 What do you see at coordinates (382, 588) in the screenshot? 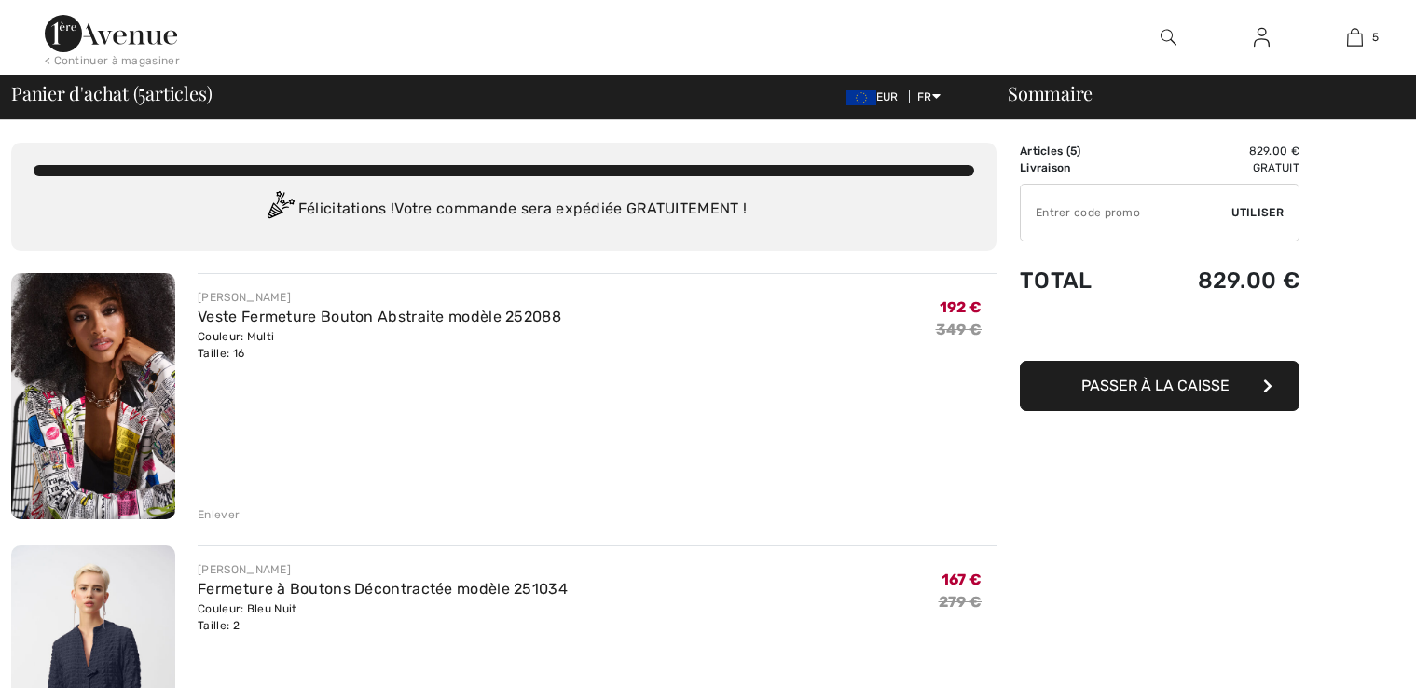
I see `a: Fermeture à Boutons Décontractée modèle 251034` at bounding box center [382, 588].